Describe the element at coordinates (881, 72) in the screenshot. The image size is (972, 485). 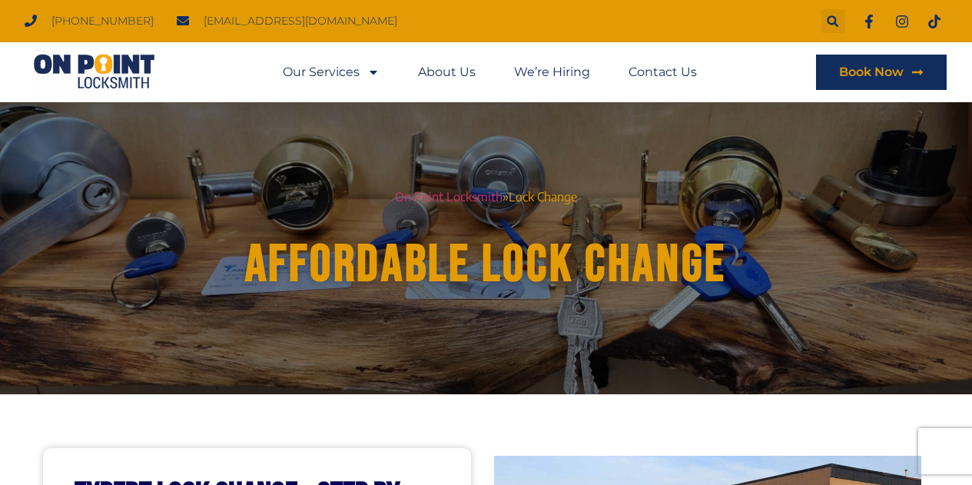
I see `a: Book Now` at that location.